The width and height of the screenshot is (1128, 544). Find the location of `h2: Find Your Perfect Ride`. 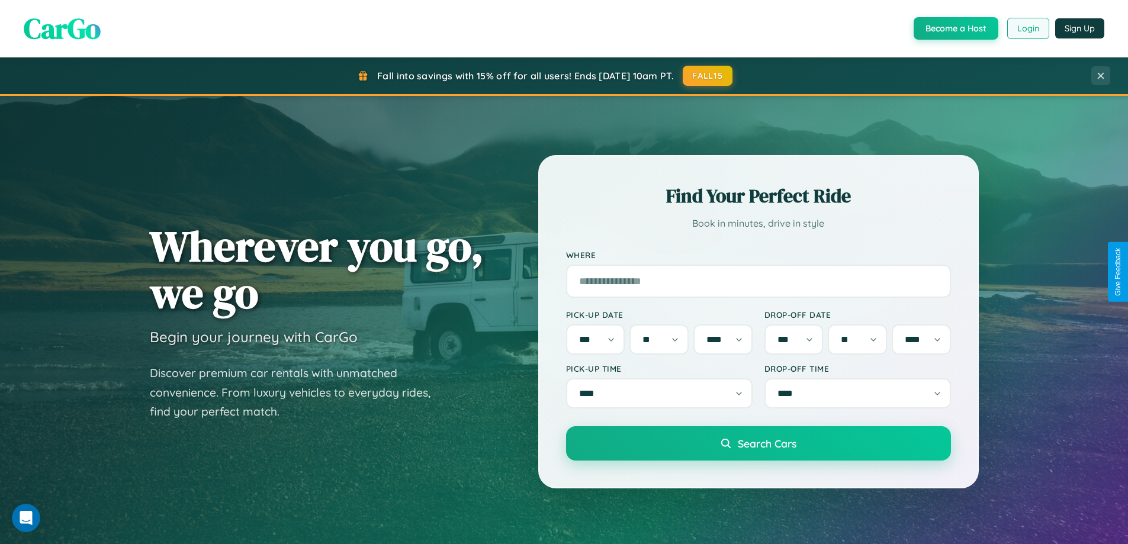

h2: Find Your Perfect Ride is located at coordinates (758, 196).